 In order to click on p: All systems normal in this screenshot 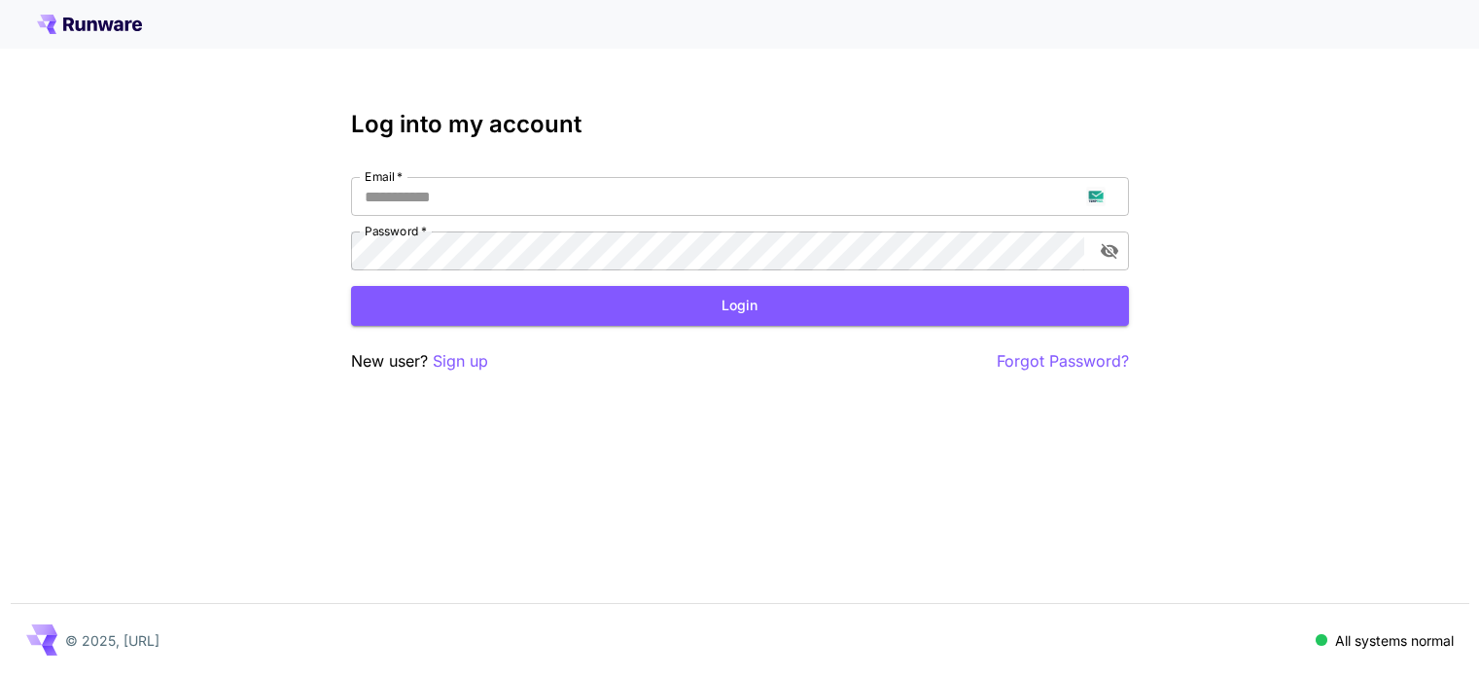, I will do `click(1394, 640)`.